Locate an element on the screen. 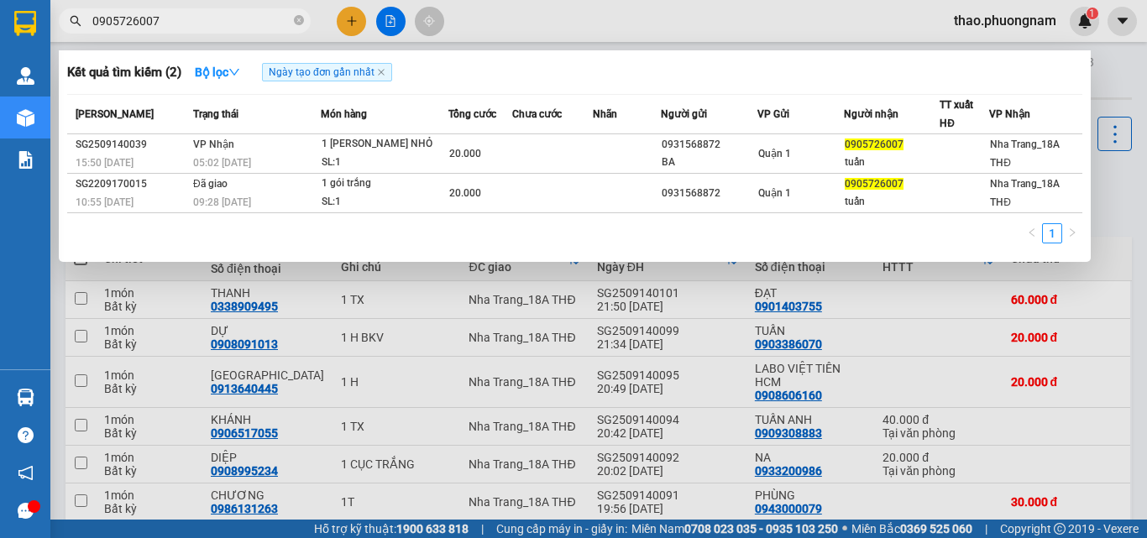 This screenshot has width=1147, height=538. span: message is located at coordinates (25, 511).